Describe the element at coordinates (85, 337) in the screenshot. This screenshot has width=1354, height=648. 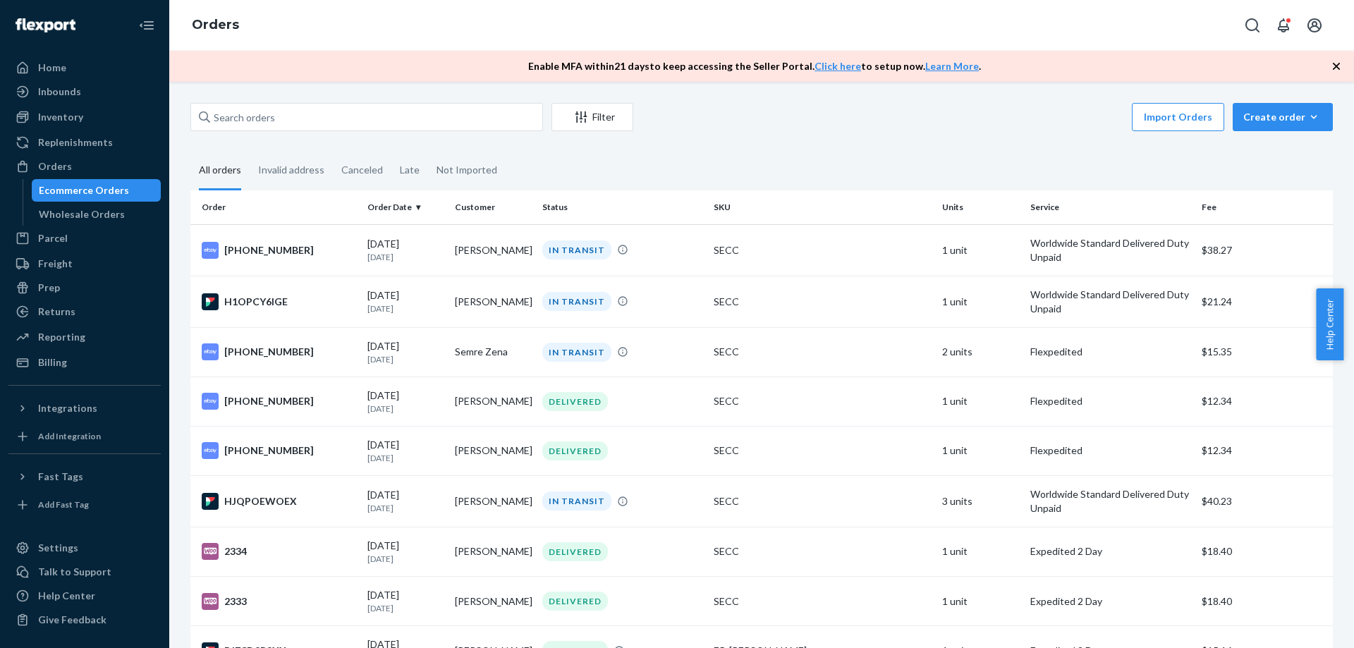
I see `a: Reporting` at that location.